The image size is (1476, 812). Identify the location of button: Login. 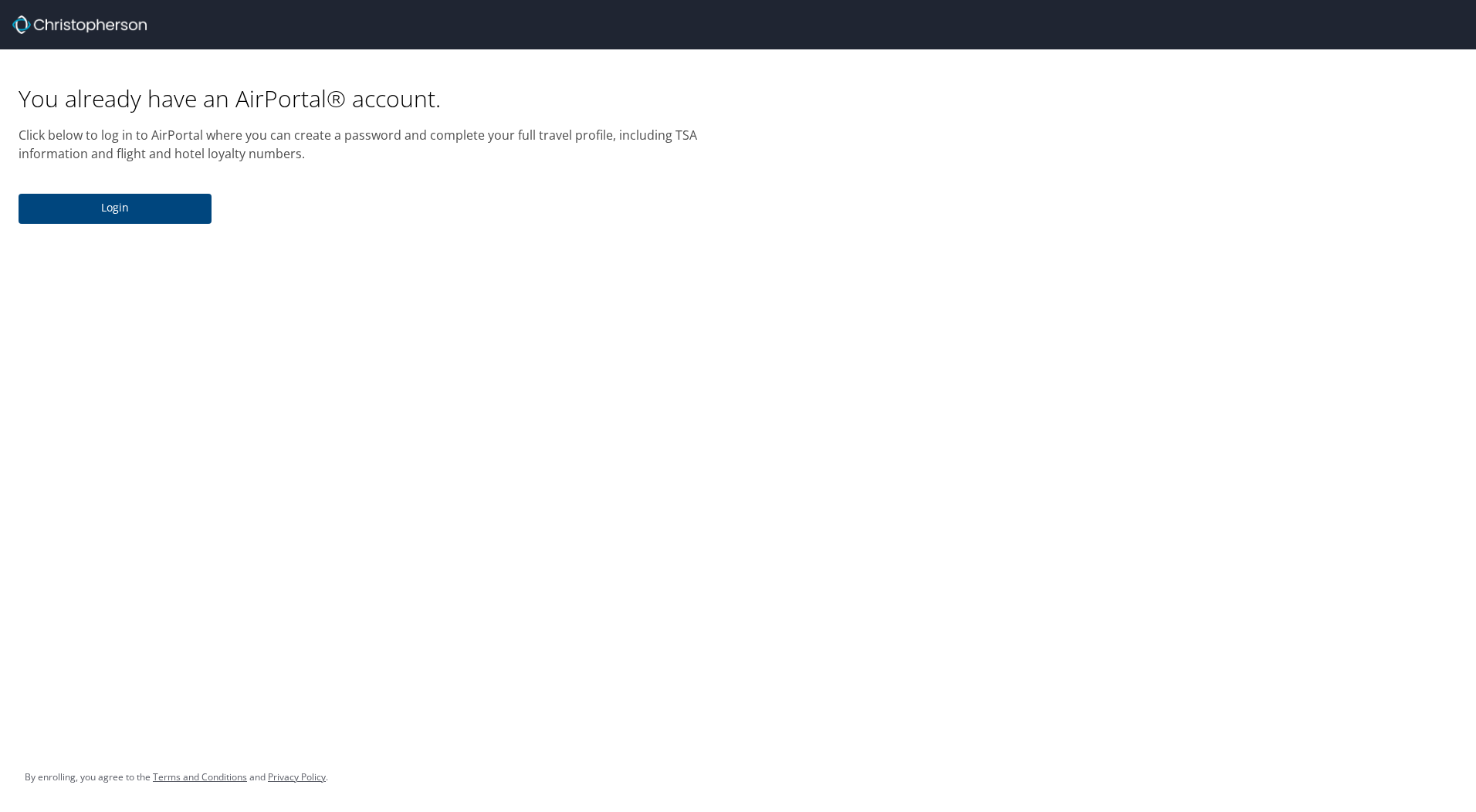
(115, 208).